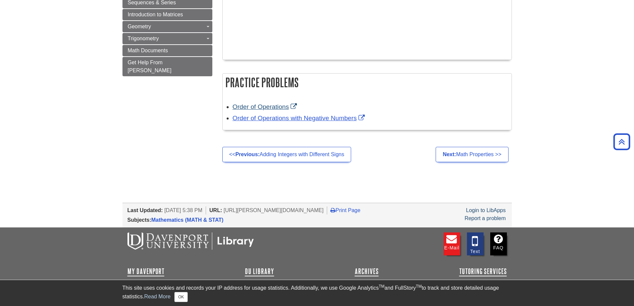  What do you see at coordinates (167, 27) in the screenshot?
I see `a: Geometry` at bounding box center [167, 27].